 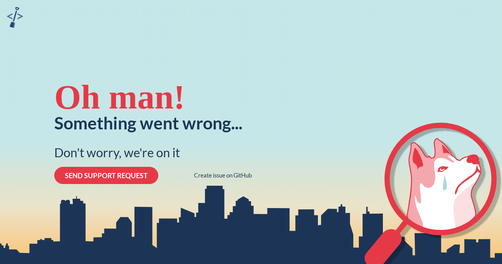 I want to click on svg: crying-husky-2, so click(x=433, y=193).